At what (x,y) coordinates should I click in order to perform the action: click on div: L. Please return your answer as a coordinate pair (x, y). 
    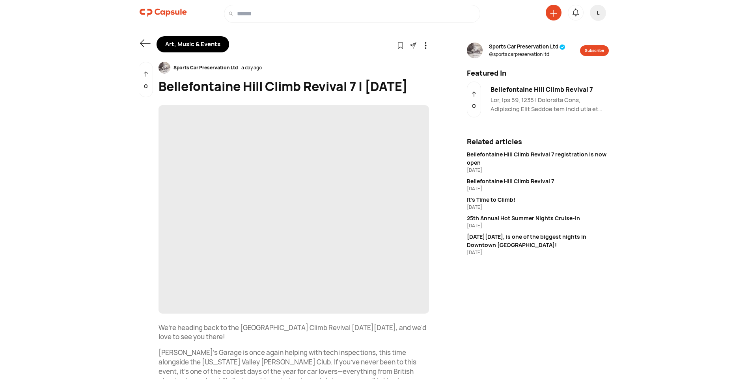
    Looking at the image, I should click on (598, 13).